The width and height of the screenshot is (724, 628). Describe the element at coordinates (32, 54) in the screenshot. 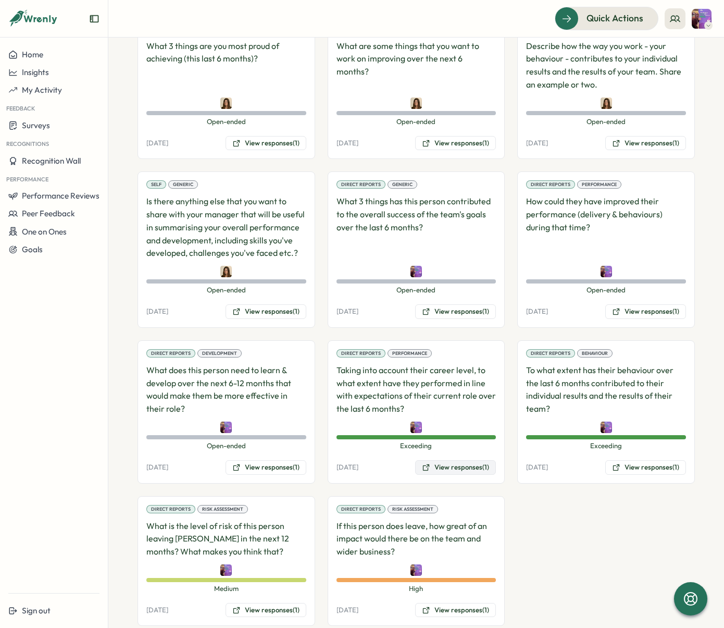

I see `span: Home` at that location.